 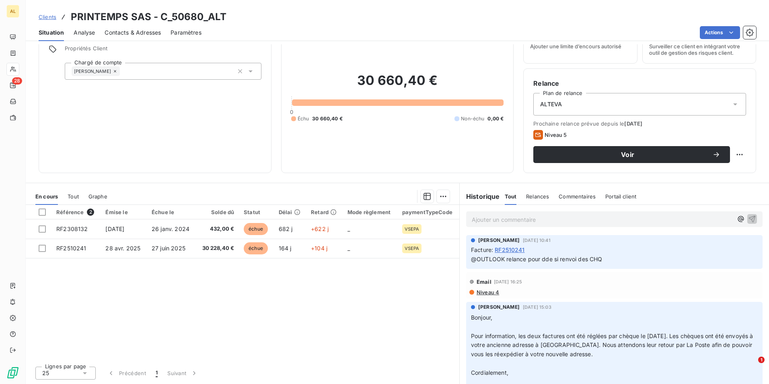 What do you see at coordinates (13, 372) in the screenshot?
I see `img: Logo LeanPay` at bounding box center [13, 372].